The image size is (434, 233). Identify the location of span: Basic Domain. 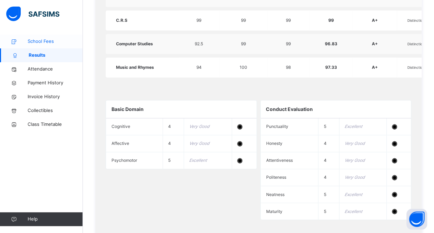
(127, 109).